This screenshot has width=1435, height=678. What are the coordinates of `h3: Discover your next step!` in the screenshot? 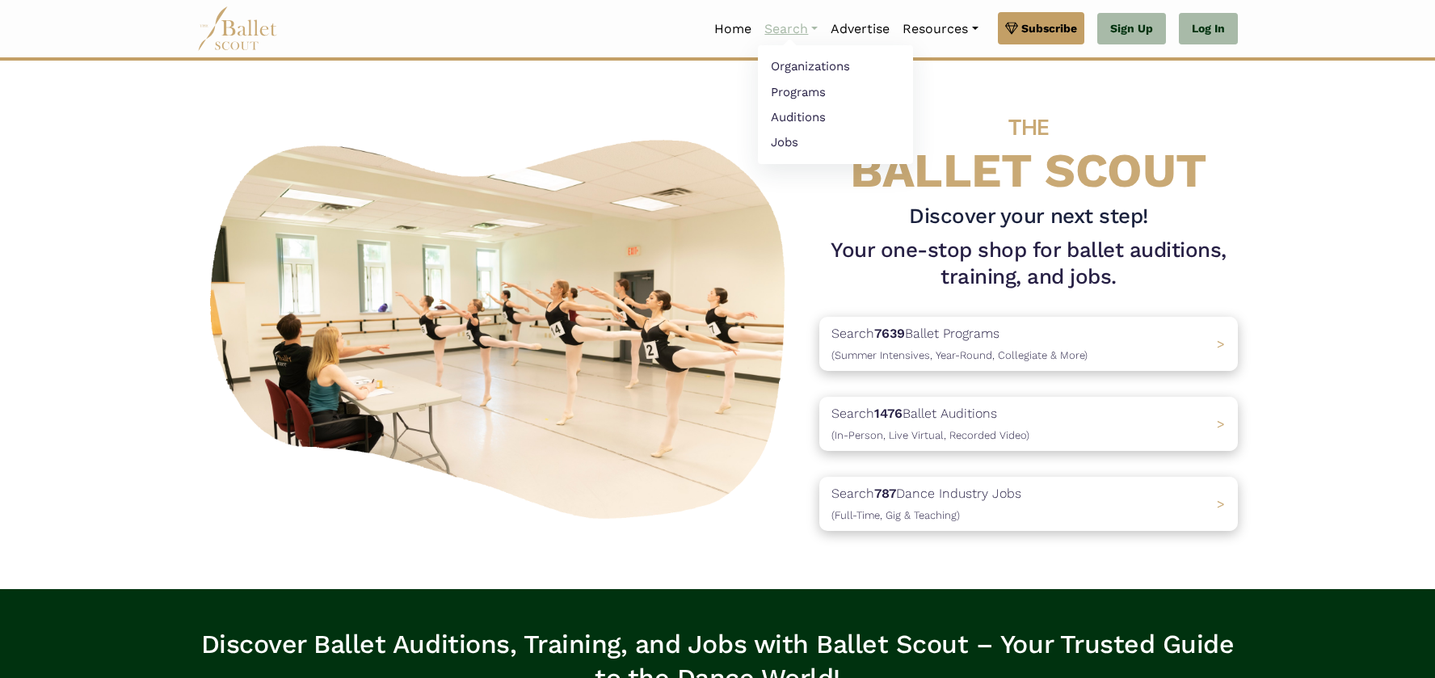 It's located at (1029, 217).